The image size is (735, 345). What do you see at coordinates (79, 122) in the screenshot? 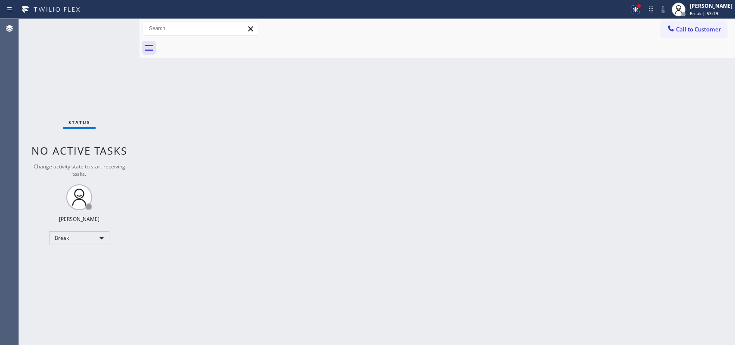
I see `span: Status` at bounding box center [79, 122].